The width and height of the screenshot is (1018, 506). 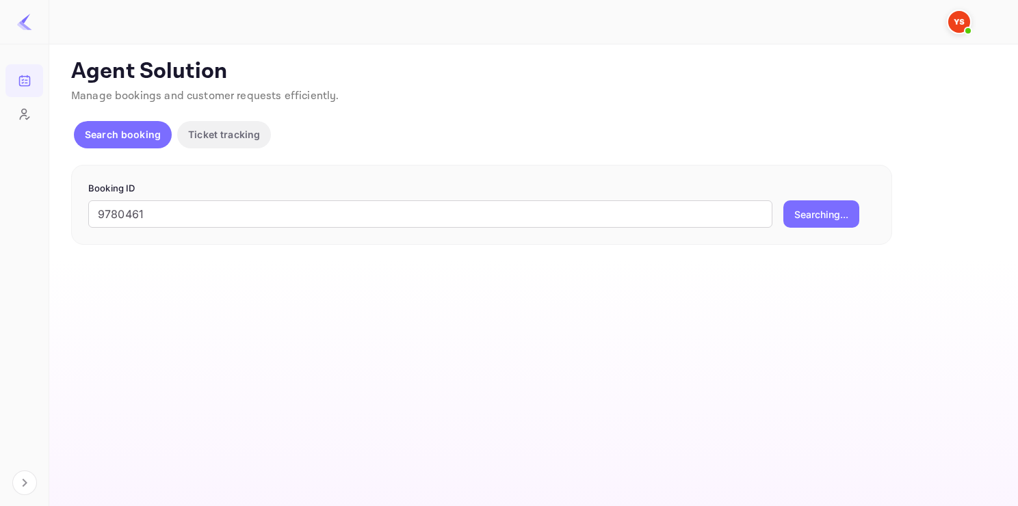 What do you see at coordinates (224, 134) in the screenshot?
I see `p: Ticket tracking` at bounding box center [224, 134].